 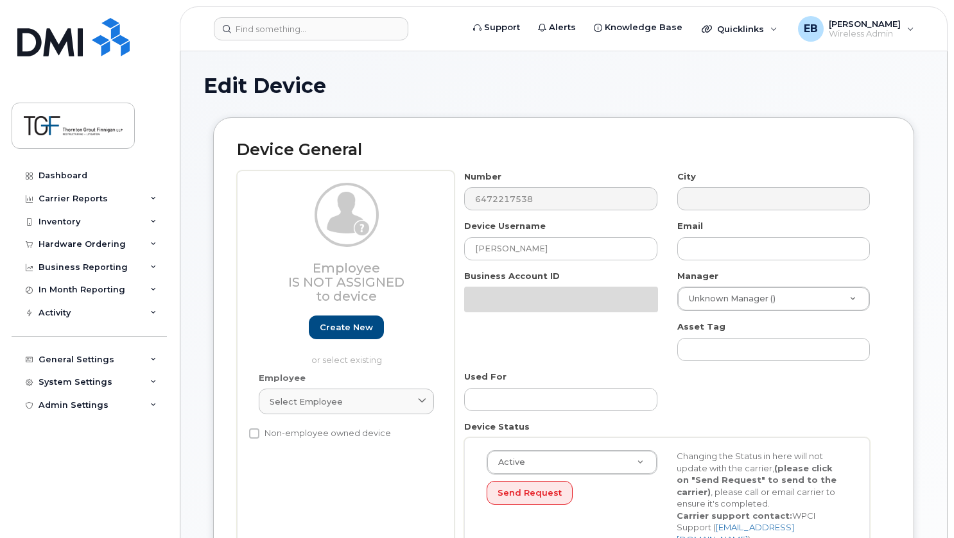 I want to click on span: Is not assigned, so click(x=346, y=282).